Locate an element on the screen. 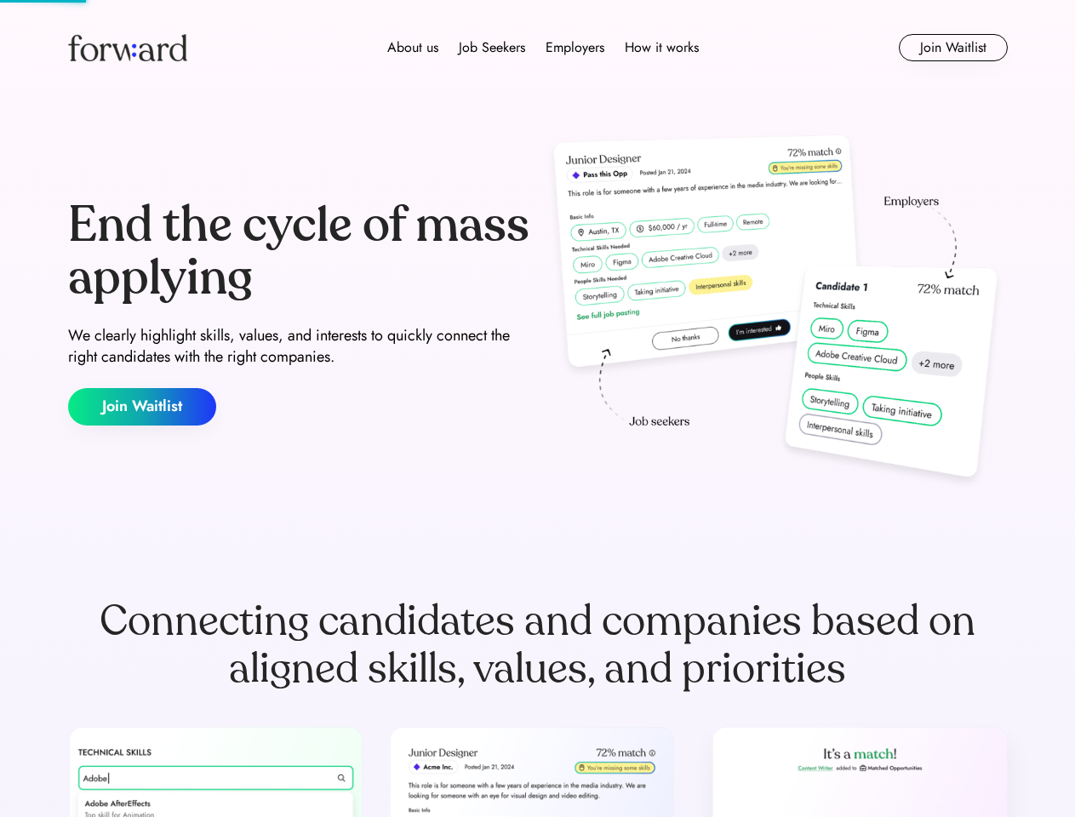 The width and height of the screenshot is (1075, 817). div: We clearly highlight skills, values, and interests to quickly connect the right candidates with t... is located at coordinates (300, 346).